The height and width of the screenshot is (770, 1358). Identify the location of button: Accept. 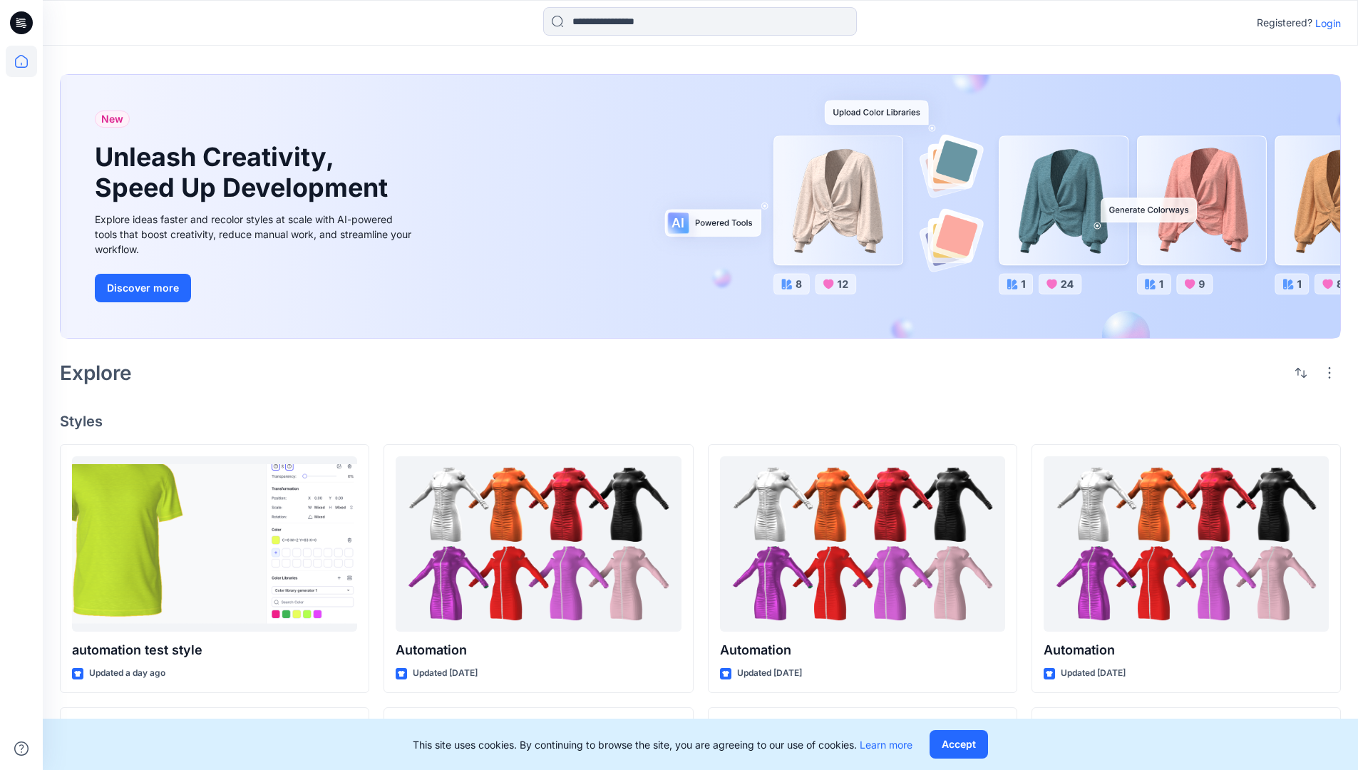
(959, 744).